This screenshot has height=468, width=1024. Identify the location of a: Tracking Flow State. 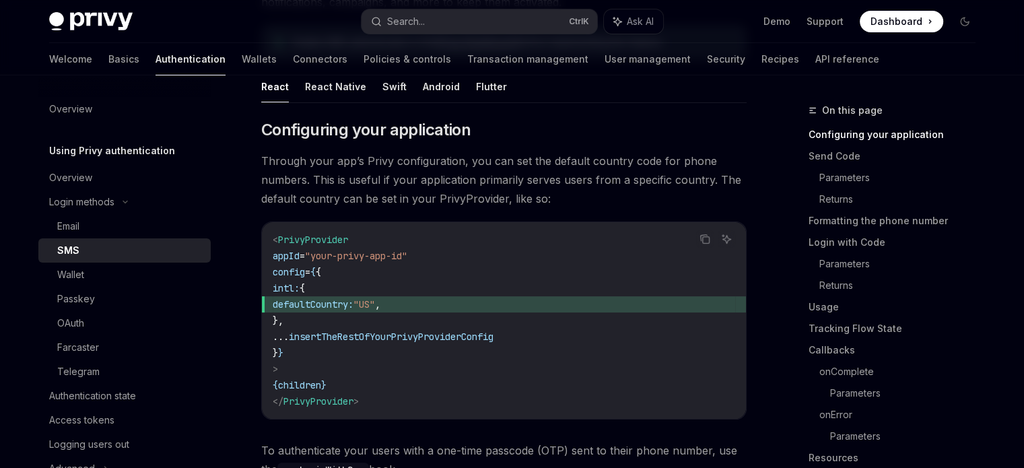
(898, 329).